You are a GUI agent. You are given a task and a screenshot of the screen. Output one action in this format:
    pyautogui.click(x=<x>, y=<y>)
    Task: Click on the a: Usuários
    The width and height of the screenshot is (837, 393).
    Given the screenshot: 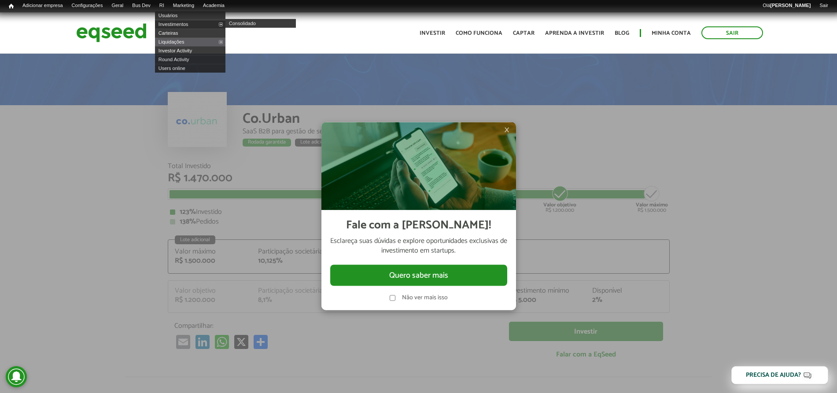 What is the action you would take?
    pyautogui.click(x=190, y=15)
    